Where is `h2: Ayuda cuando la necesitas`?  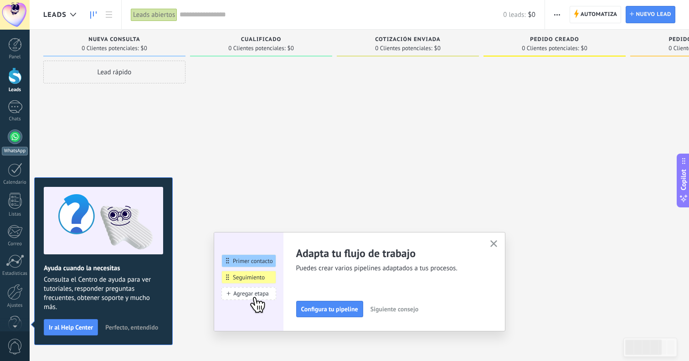 h2: Ayuda cuando la necesitas is located at coordinates (103, 268).